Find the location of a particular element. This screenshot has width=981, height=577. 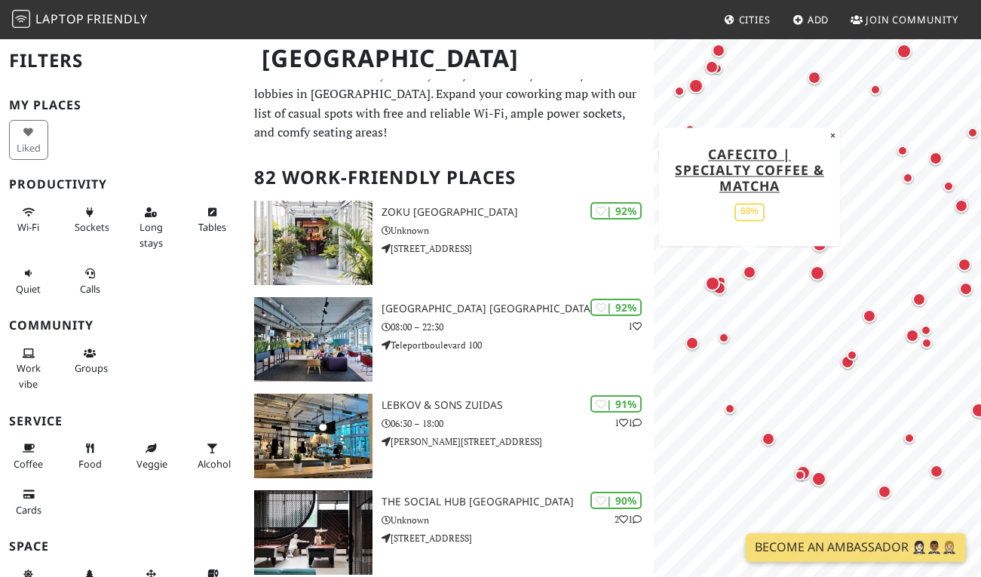

button: Groups is located at coordinates (90, 360).